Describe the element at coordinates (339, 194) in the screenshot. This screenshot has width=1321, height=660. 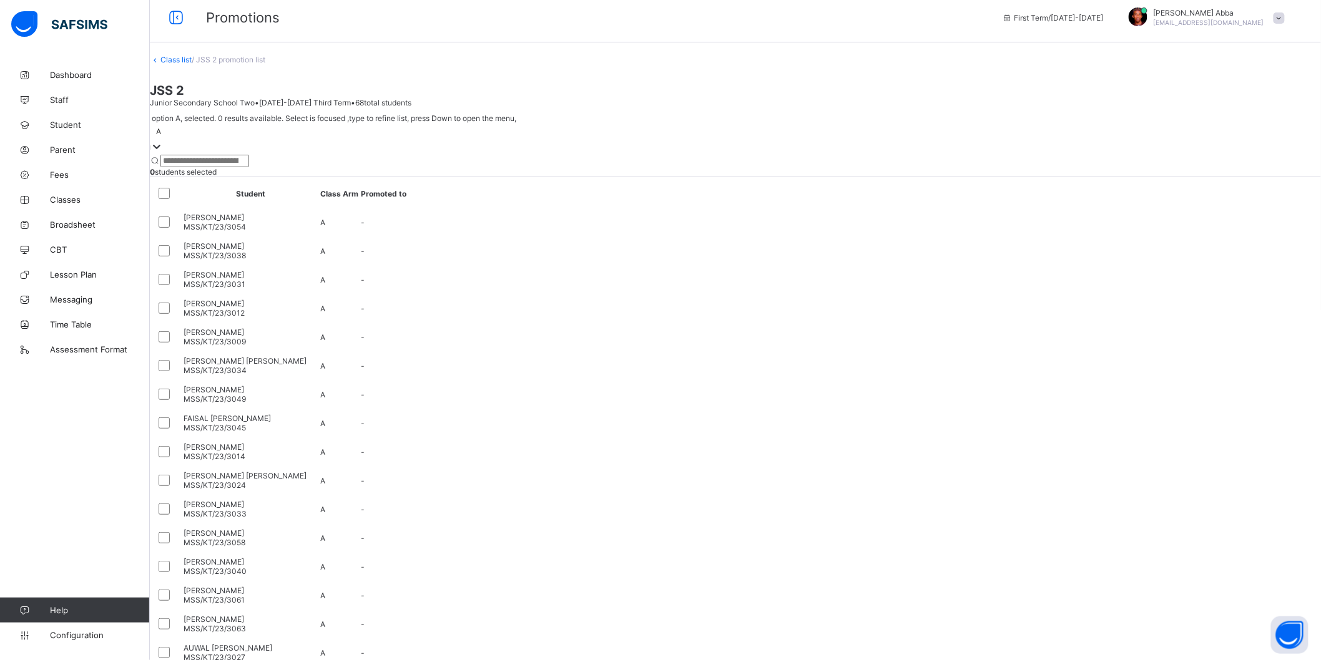
I see `th: Class Arm` at that location.